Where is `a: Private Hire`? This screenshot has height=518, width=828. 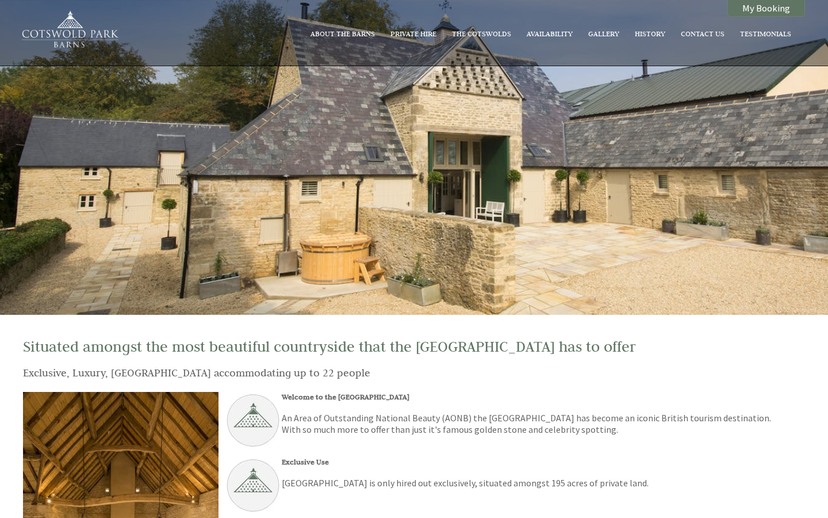
a: Private Hire is located at coordinates (414, 33).